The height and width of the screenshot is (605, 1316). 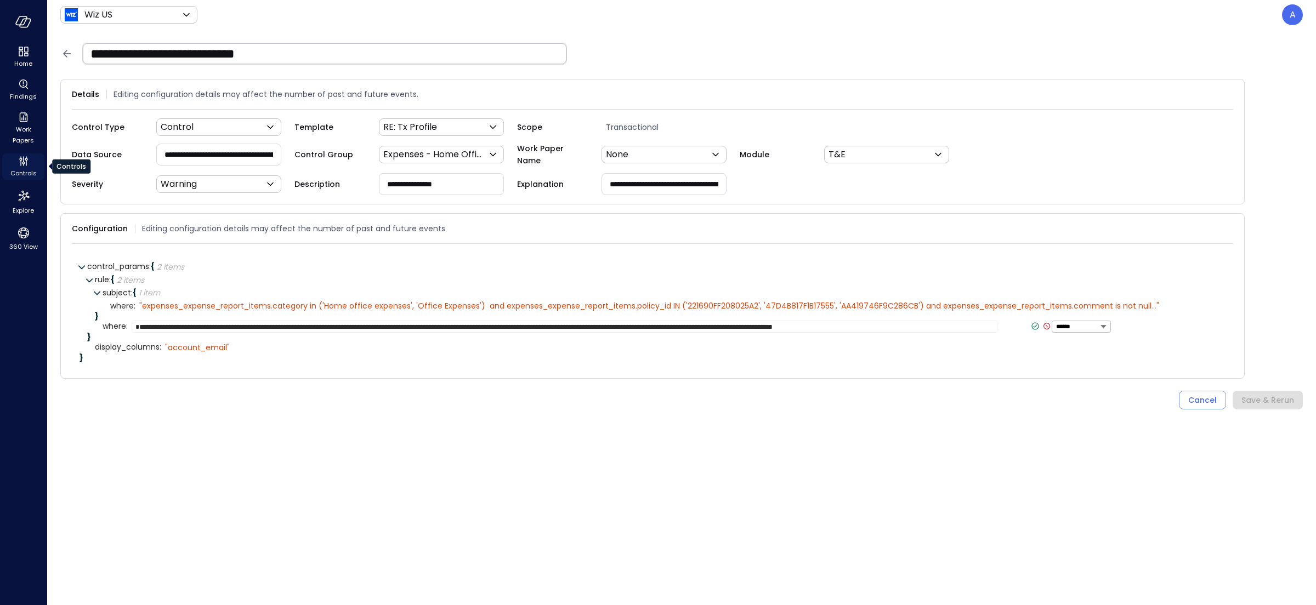 What do you see at coordinates (553, 127) in the screenshot?
I see `span: Scope` at bounding box center [553, 127].